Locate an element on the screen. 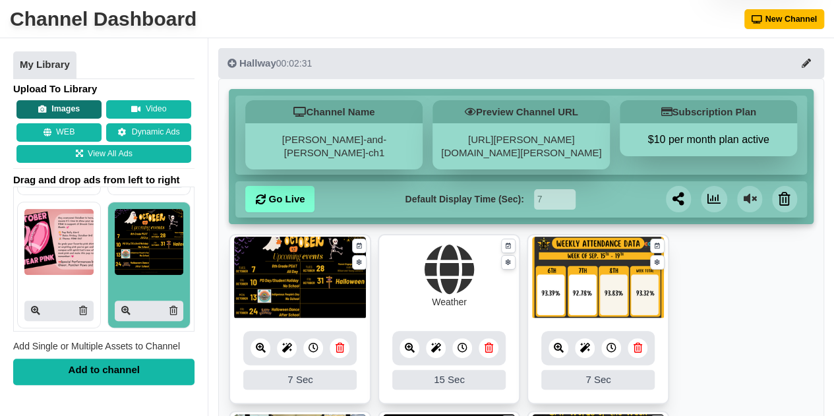 Image resolution: width=834 pixels, height=416 pixels. button: Hallway00:02:31 is located at coordinates (521, 63).